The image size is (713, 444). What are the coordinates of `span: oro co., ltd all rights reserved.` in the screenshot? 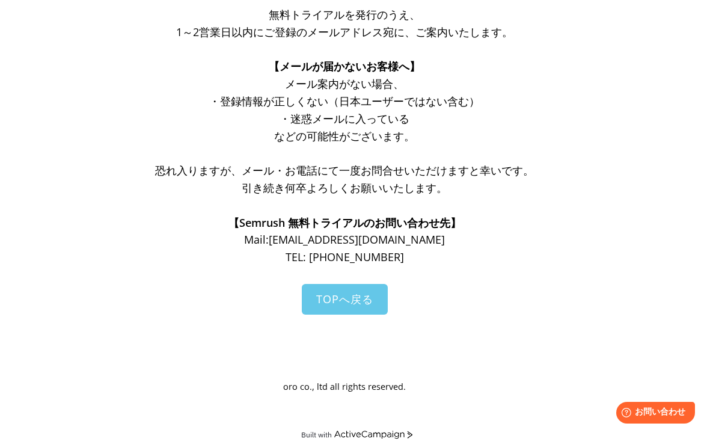 It's located at (344, 386).